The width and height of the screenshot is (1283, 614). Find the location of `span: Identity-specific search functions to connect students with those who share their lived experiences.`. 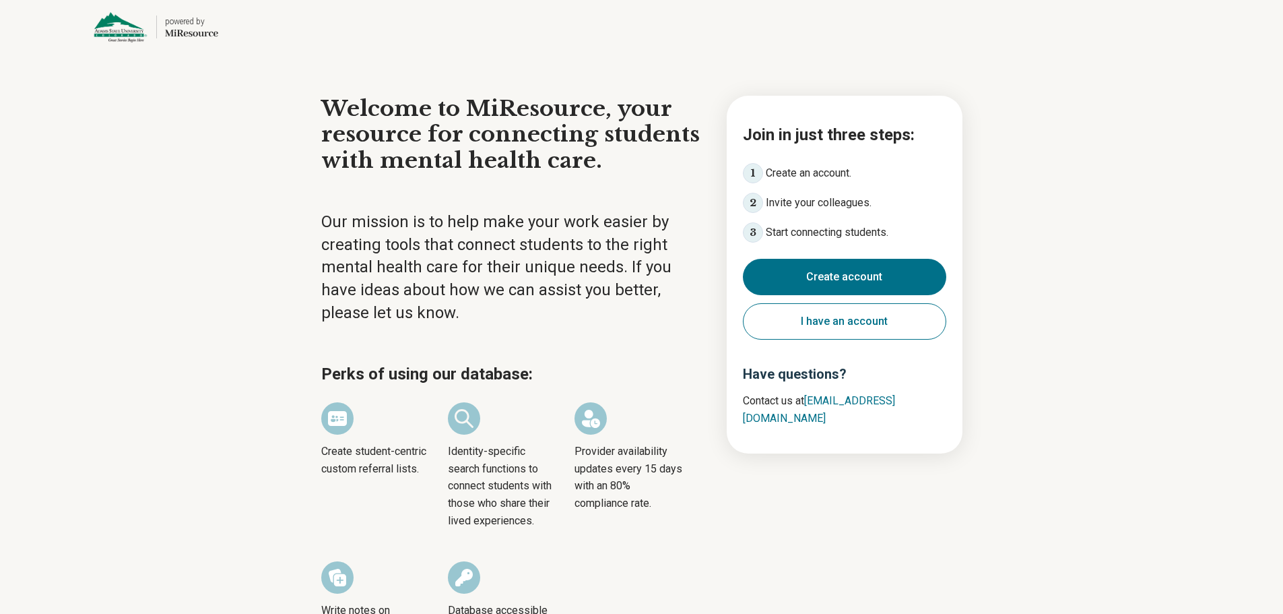

span: Identity-specific search functions to connect students with those who share their lived experiences. is located at coordinates (503, 486).